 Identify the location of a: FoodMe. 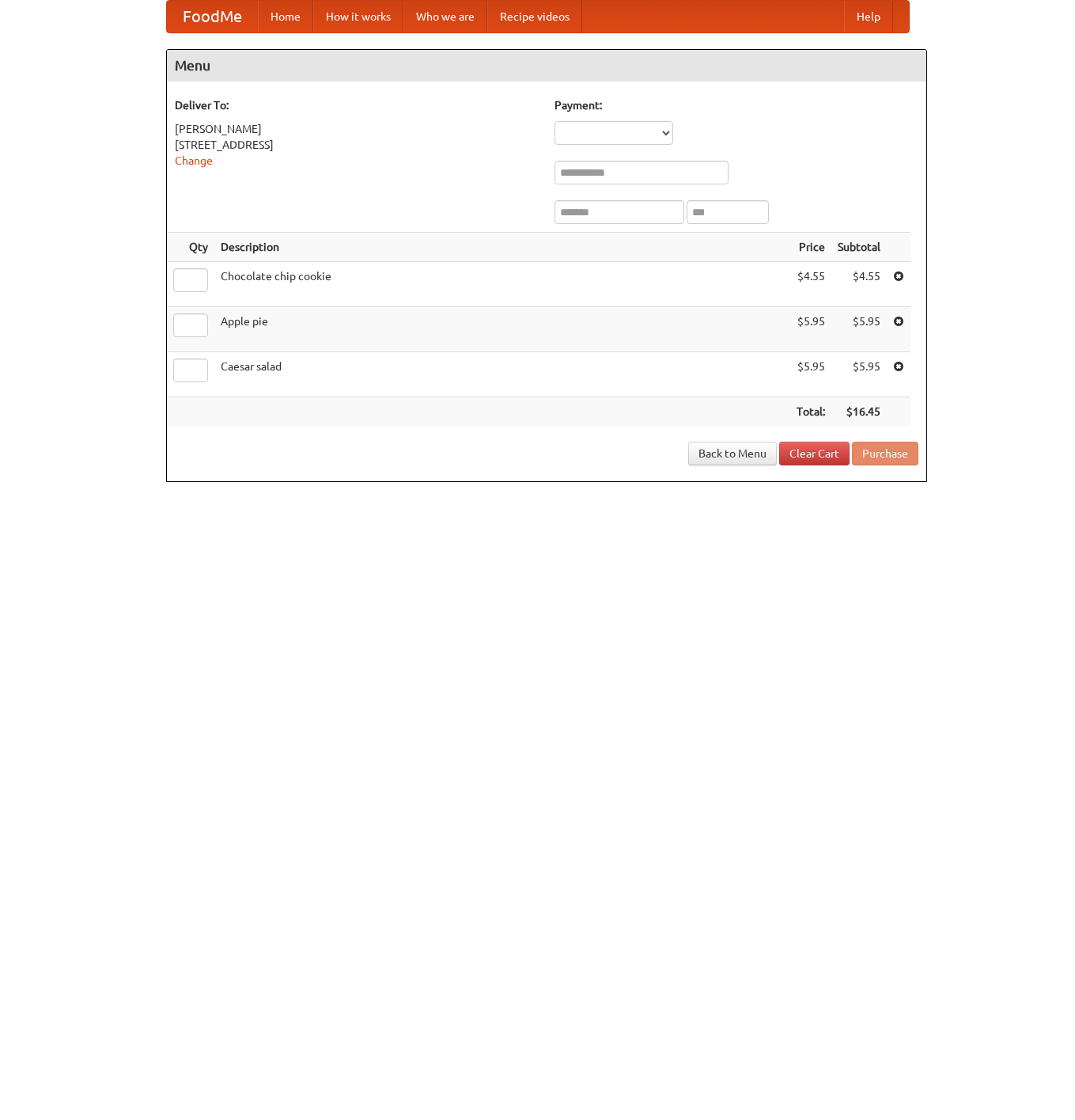
(212, 17).